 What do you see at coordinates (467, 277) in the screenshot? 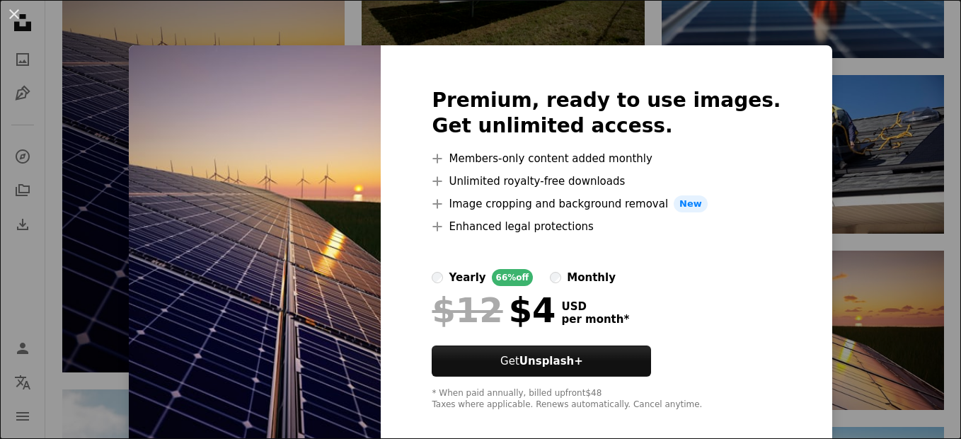
I see `div: yearly` at bounding box center [467, 277].